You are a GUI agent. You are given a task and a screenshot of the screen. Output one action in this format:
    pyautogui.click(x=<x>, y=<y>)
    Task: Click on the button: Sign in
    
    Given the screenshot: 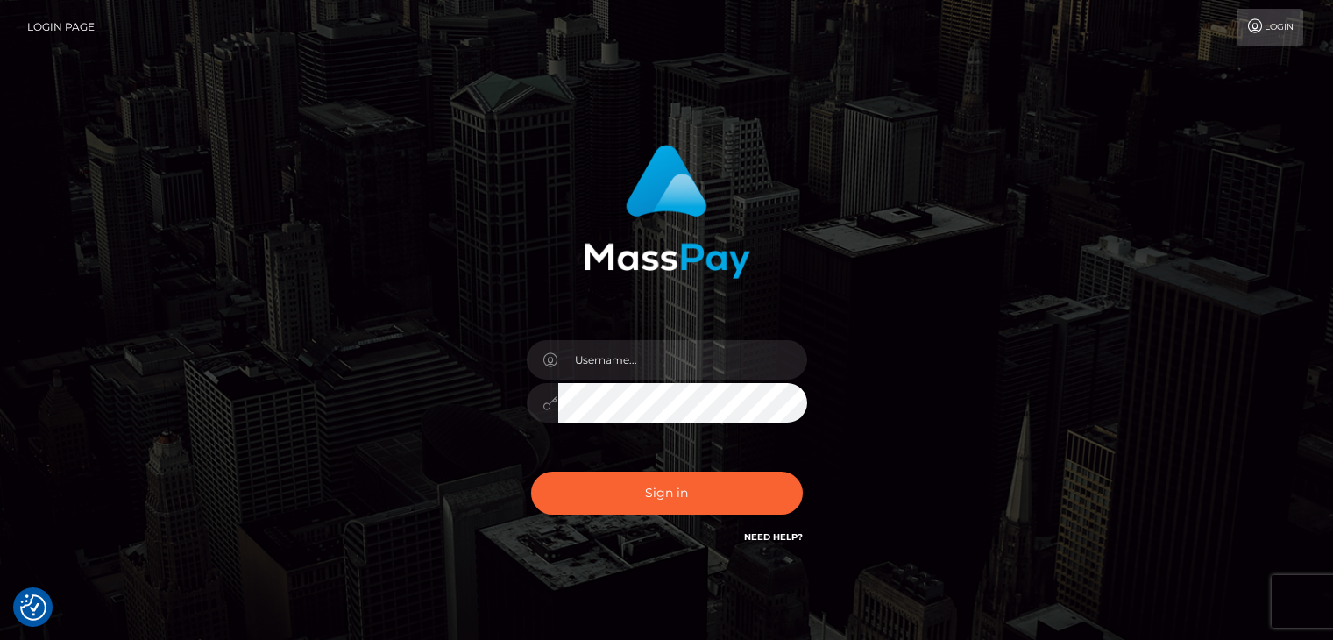 What is the action you would take?
    pyautogui.click(x=667, y=493)
    